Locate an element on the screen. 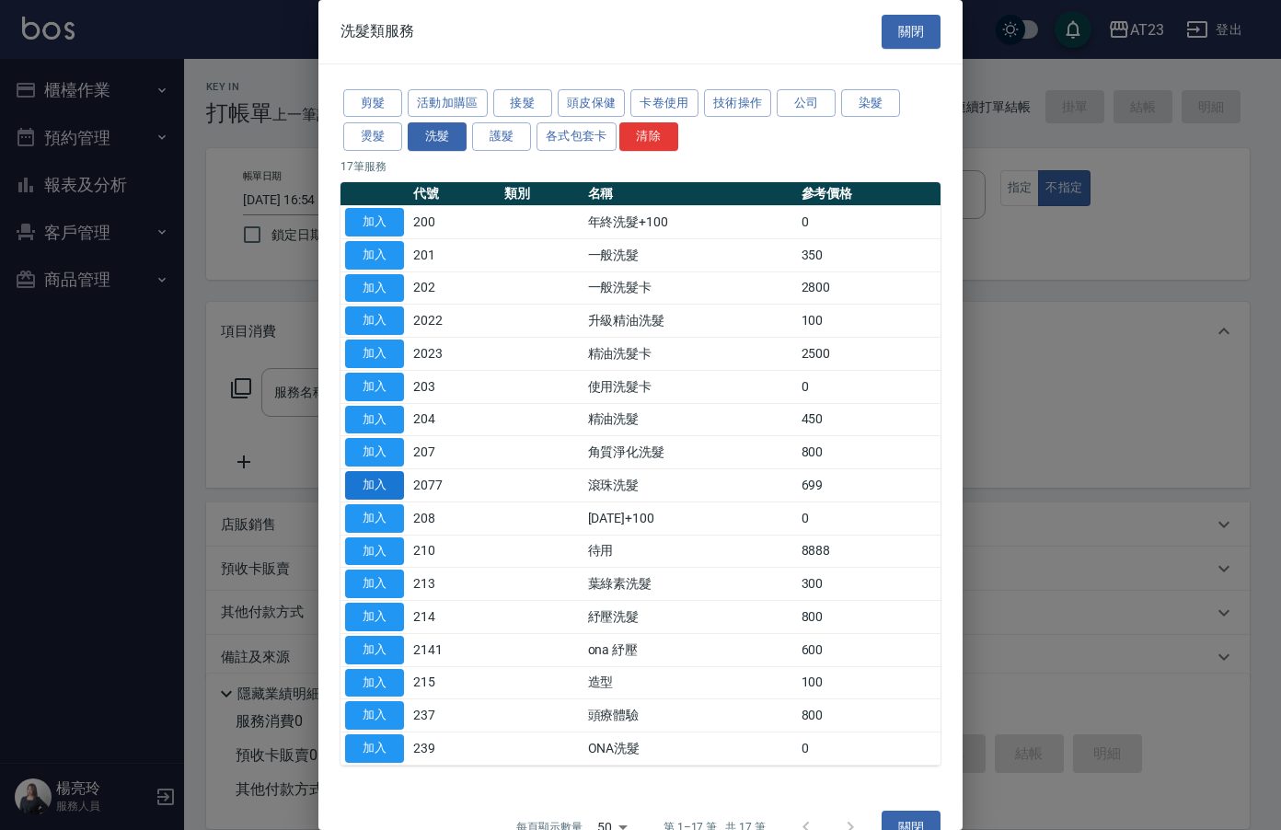 This screenshot has height=830, width=1281. td: 年終洗髮+100 is located at coordinates (690, 223).